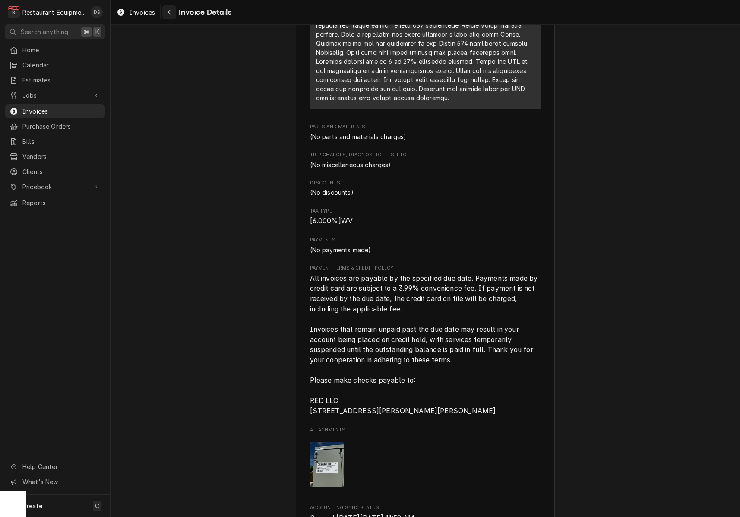 The image size is (740, 517). What do you see at coordinates (425, 127) in the screenshot?
I see `span: Parts and Materials` at bounding box center [425, 127].